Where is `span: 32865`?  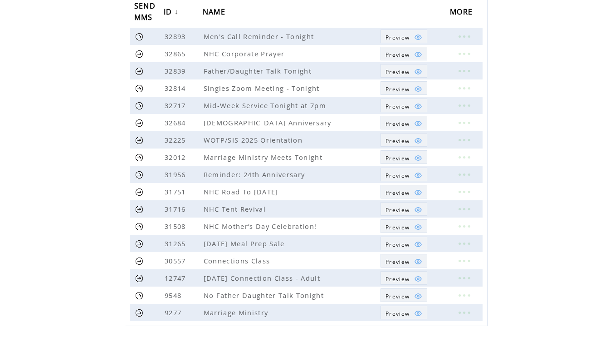
span: 32865 is located at coordinates (177, 54).